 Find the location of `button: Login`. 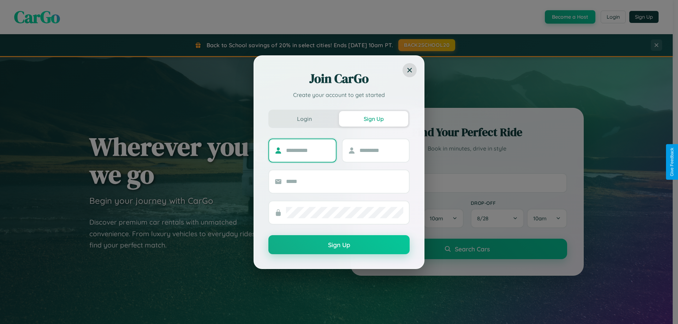

button: Login is located at coordinates (304, 119).